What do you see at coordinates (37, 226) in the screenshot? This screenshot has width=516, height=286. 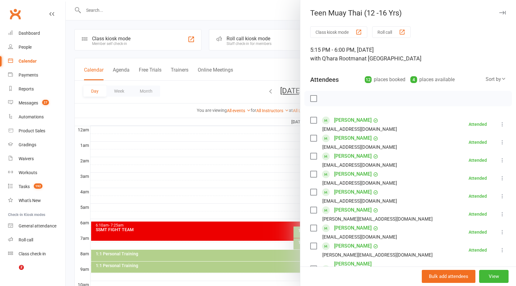 I see `a: General attendance kiosk mode` at bounding box center [37, 226].